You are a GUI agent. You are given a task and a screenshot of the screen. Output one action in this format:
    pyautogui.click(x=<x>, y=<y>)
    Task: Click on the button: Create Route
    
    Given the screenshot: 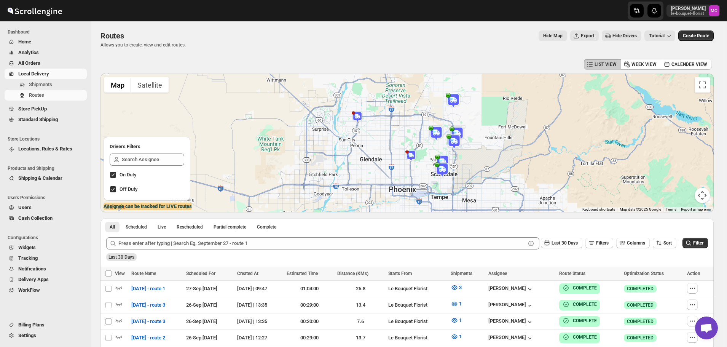 What is the action you would take?
    pyautogui.click(x=696, y=36)
    